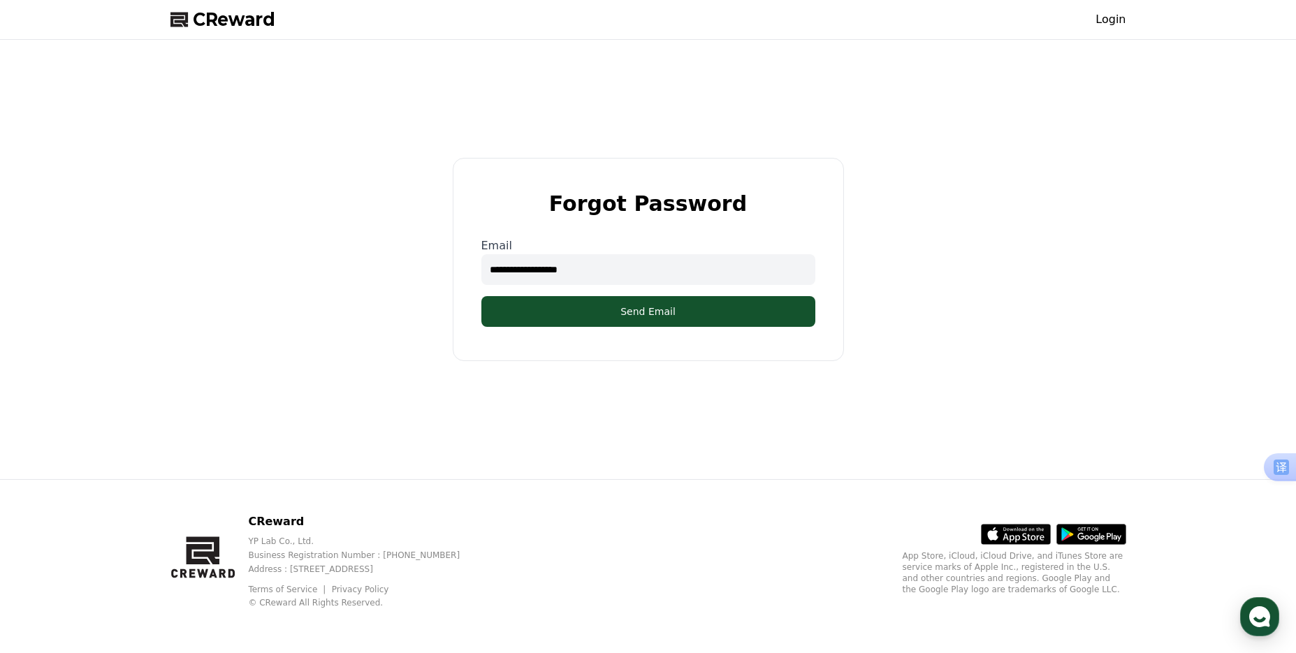 The height and width of the screenshot is (653, 1296). Describe the element at coordinates (648, 246) in the screenshot. I see `p: Email` at that location.